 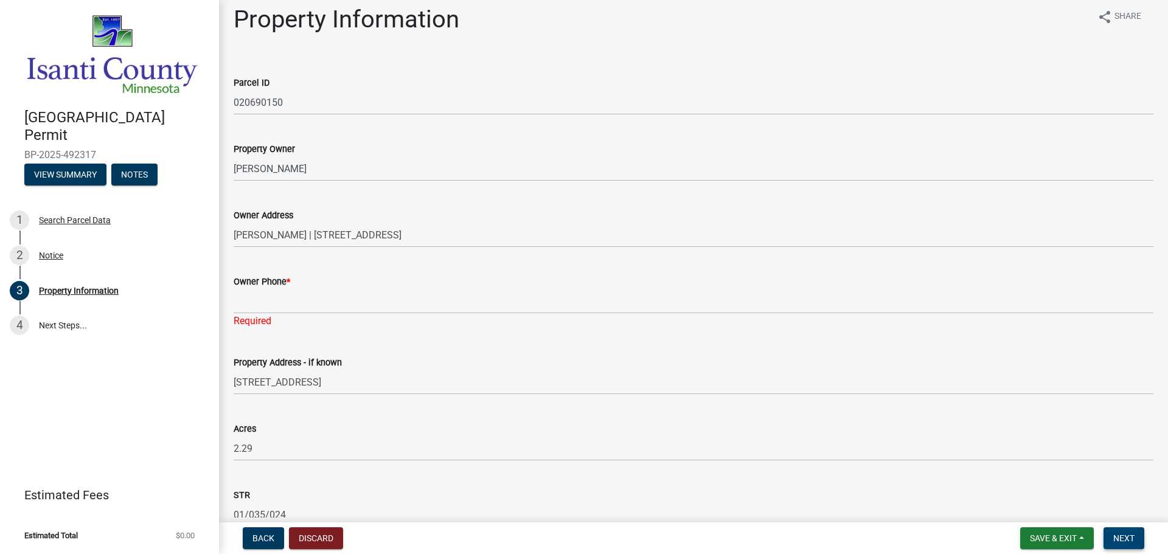 What do you see at coordinates (1057, 538) in the screenshot?
I see `button: Save & Exit` at bounding box center [1057, 538].